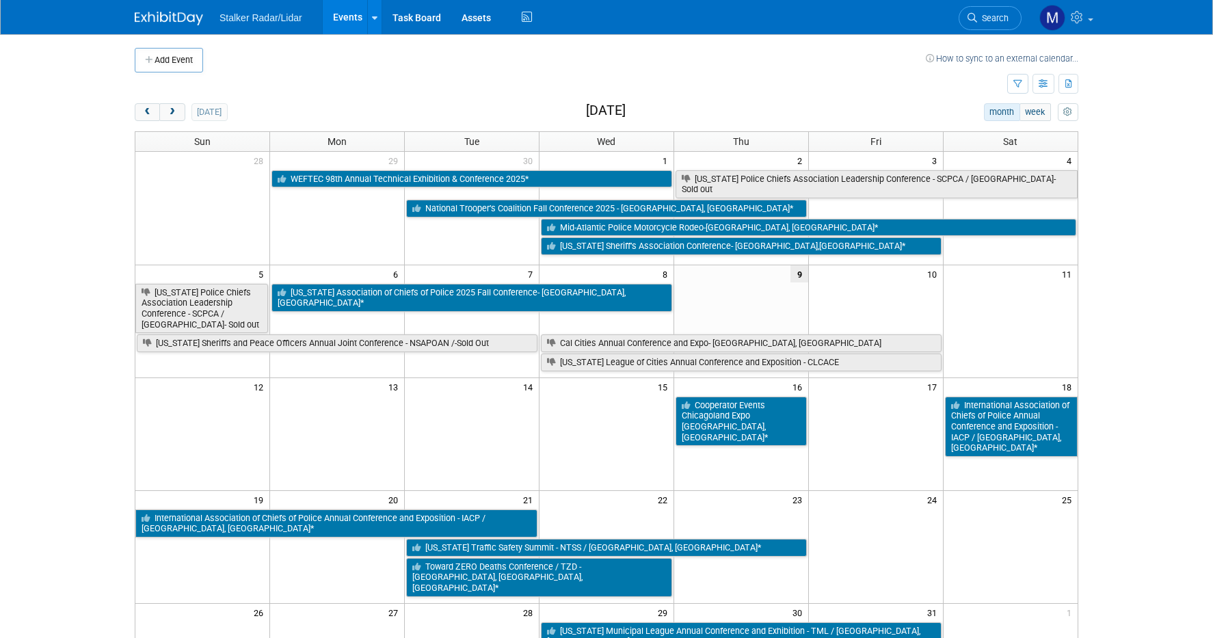  I want to click on a: WEFTEC 98th Annual Technical Exhibition & Conference 2025*, so click(472, 179).